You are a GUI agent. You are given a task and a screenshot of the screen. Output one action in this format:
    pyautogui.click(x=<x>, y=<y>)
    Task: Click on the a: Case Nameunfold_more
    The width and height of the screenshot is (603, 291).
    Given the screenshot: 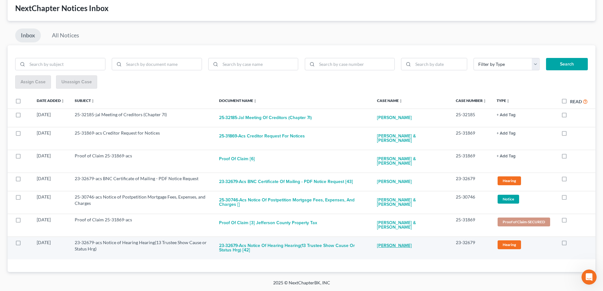 What is the action you would take?
    pyautogui.click(x=389, y=100)
    